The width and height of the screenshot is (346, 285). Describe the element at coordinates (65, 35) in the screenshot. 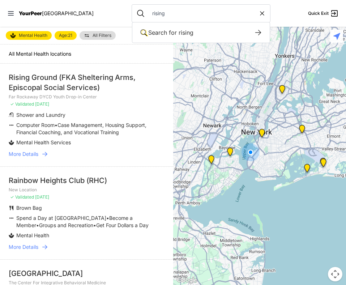

I see `a: Age:21` at that location.